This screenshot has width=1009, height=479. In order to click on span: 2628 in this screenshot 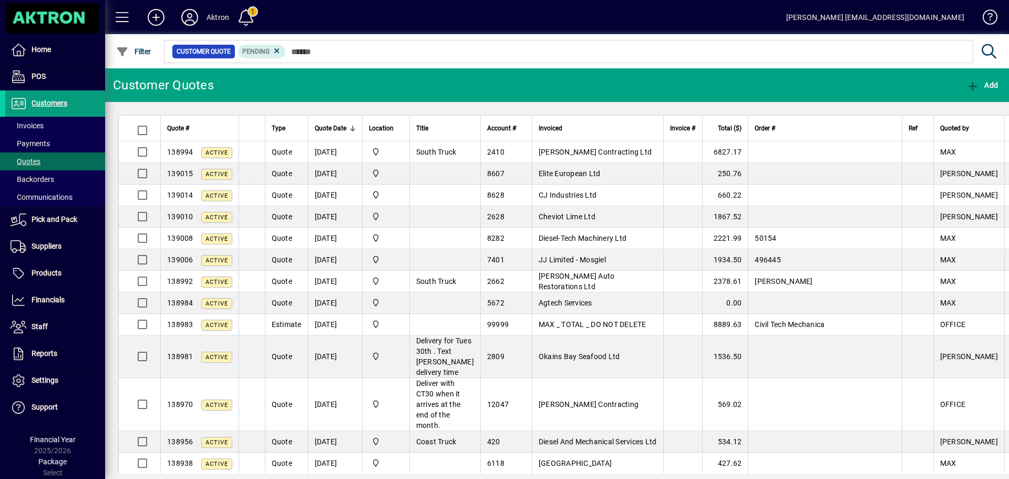, I will do `click(496, 217)`.